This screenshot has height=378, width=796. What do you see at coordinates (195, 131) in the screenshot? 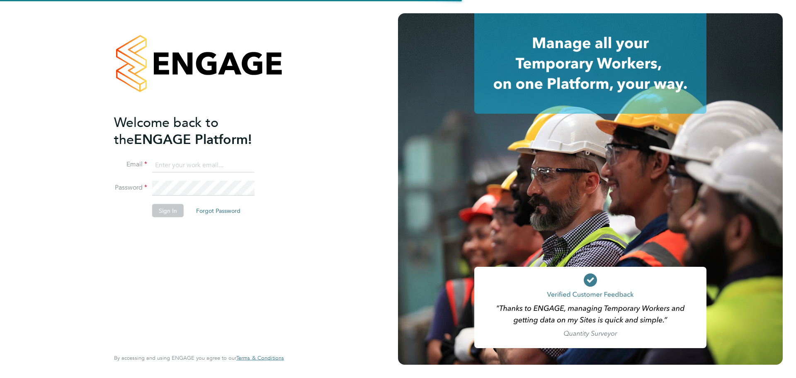
I see `h2: ENGAGE Platform!` at bounding box center [195, 131].